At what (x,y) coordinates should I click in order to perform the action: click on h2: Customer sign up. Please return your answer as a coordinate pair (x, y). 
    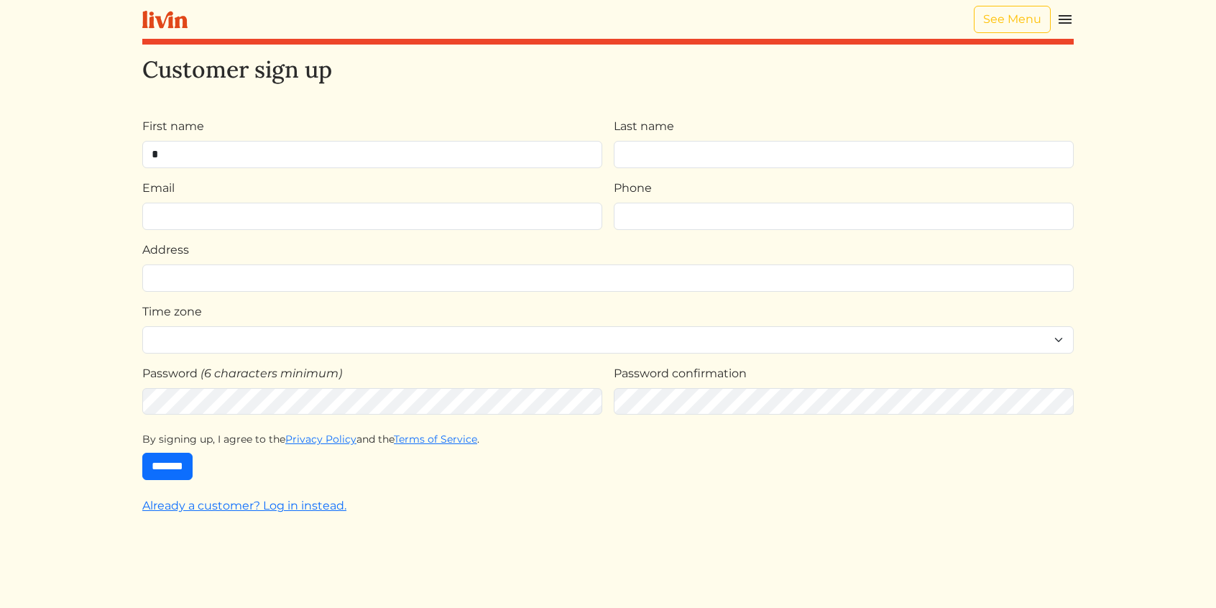
    Looking at the image, I should click on (608, 70).